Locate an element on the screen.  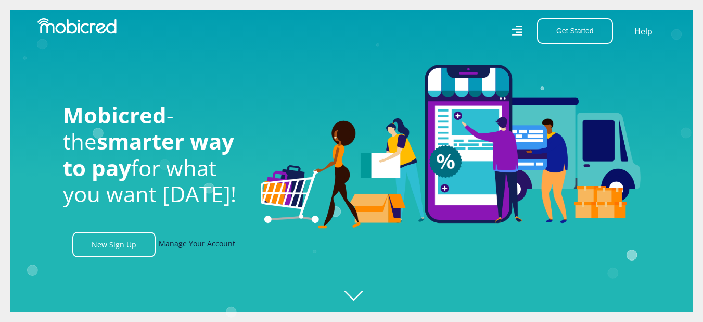
img: Welcome to Mobicred is located at coordinates (451, 147).